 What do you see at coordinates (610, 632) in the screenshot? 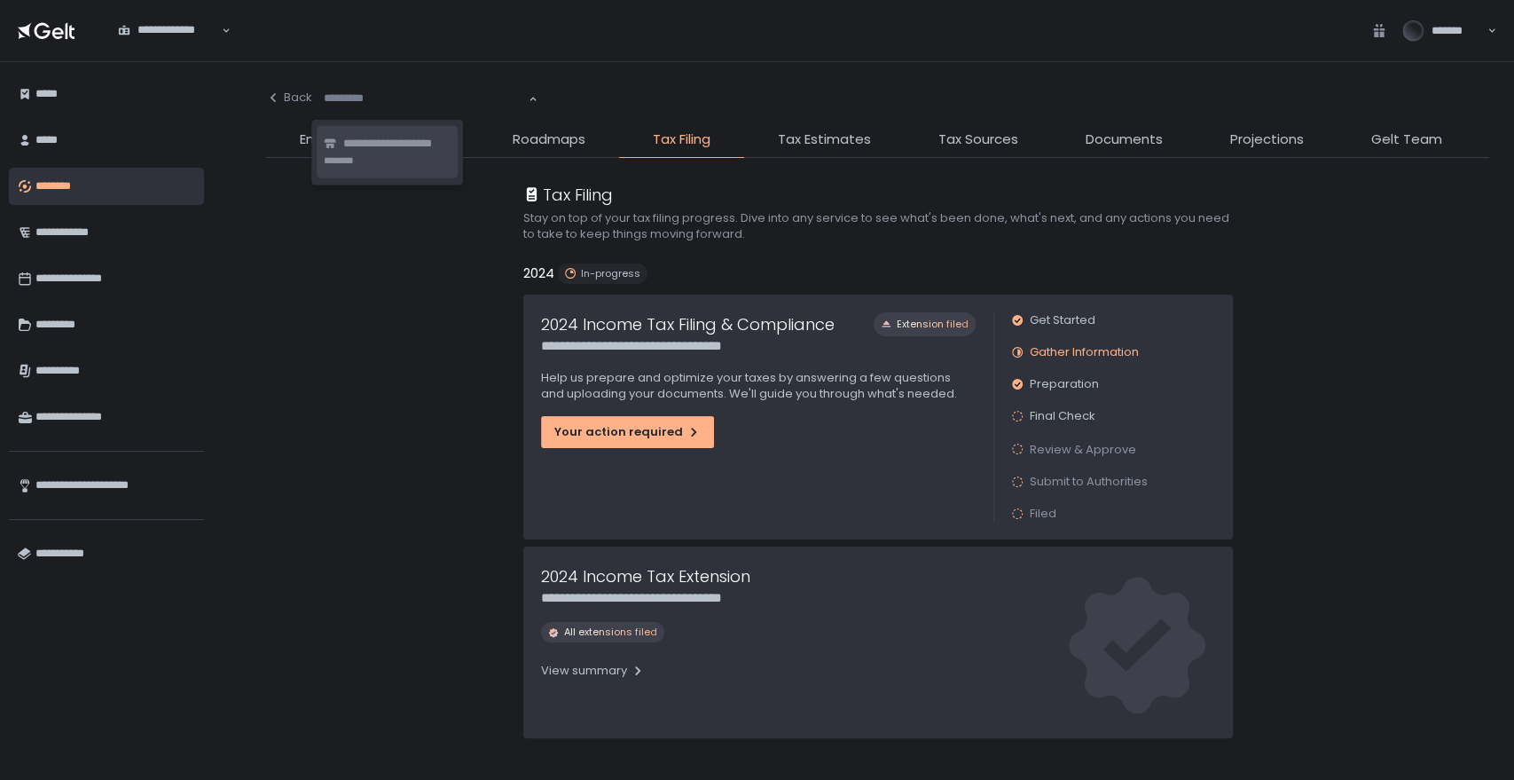
I see `span: All extensions filed` at bounding box center [610, 632].